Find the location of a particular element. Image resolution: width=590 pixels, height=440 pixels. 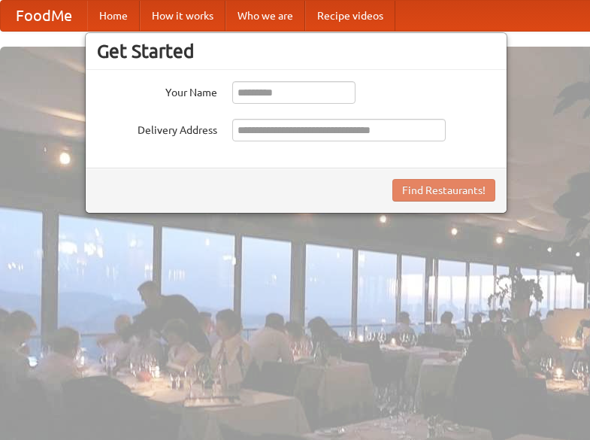

a: Recipe videos is located at coordinates (350, 16).